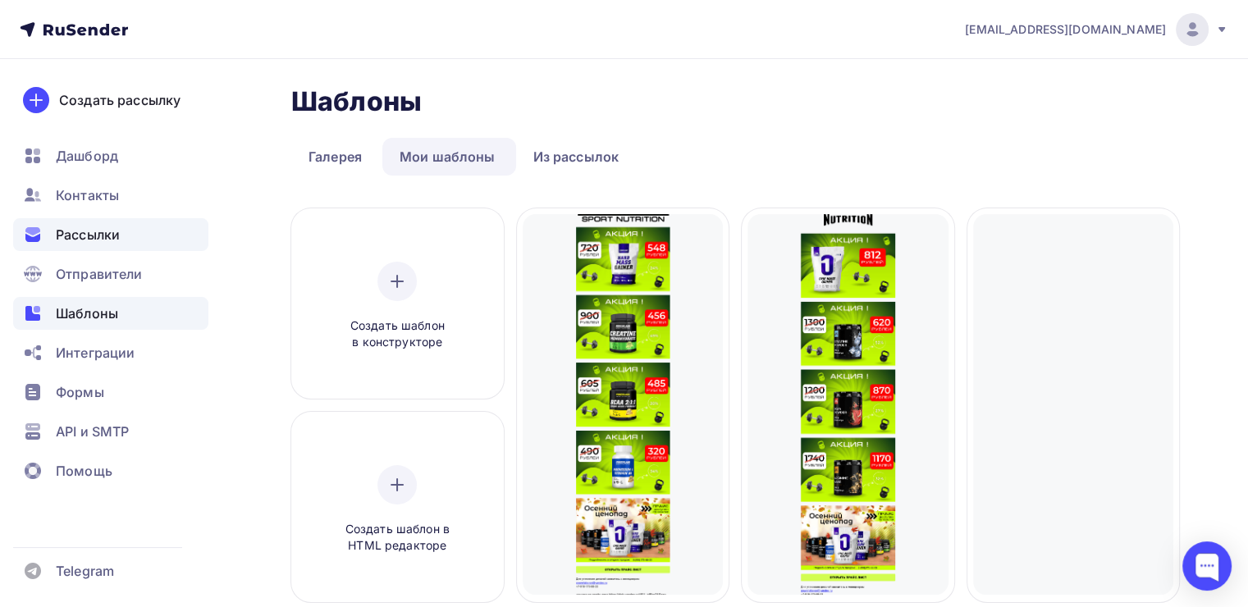 This screenshot has width=1248, height=607. What do you see at coordinates (111, 392) in the screenshot?
I see `a: Формы` at bounding box center [111, 392].